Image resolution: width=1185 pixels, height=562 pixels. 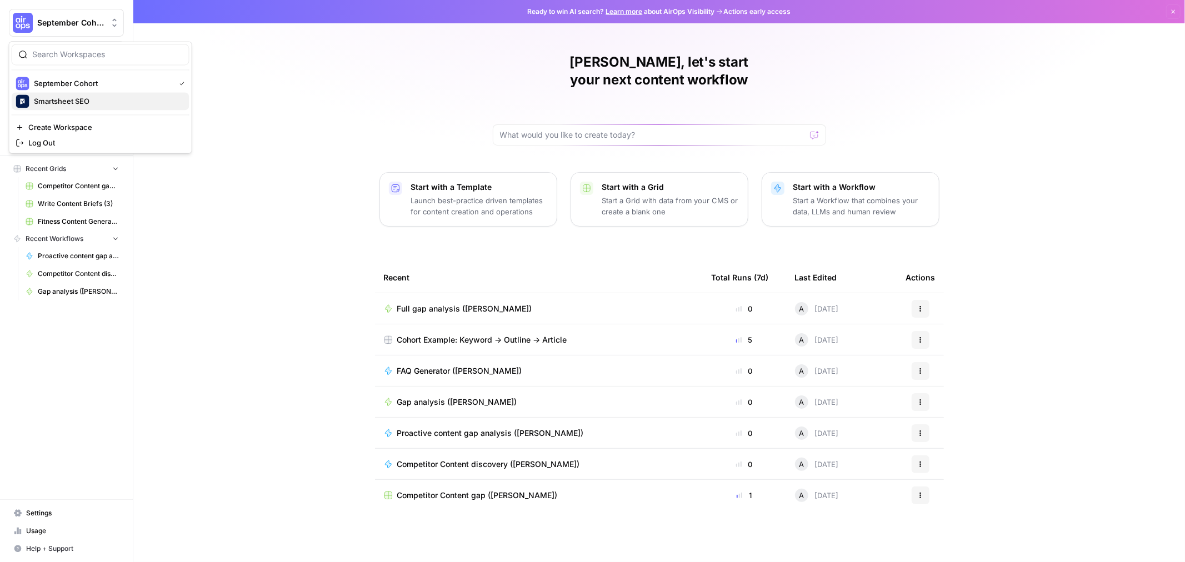 What do you see at coordinates (659, 199) in the screenshot?
I see `button: Start with a GridStart a Grid with data from your CMS or create a blank one` at bounding box center [659, 199].